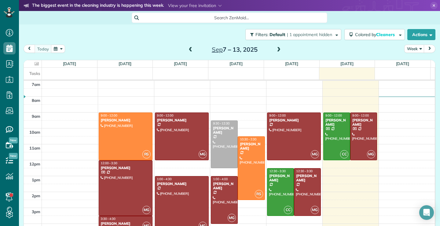 This screenshot has width=440, height=226. I want to click on span: Filters:, so click(262, 35).